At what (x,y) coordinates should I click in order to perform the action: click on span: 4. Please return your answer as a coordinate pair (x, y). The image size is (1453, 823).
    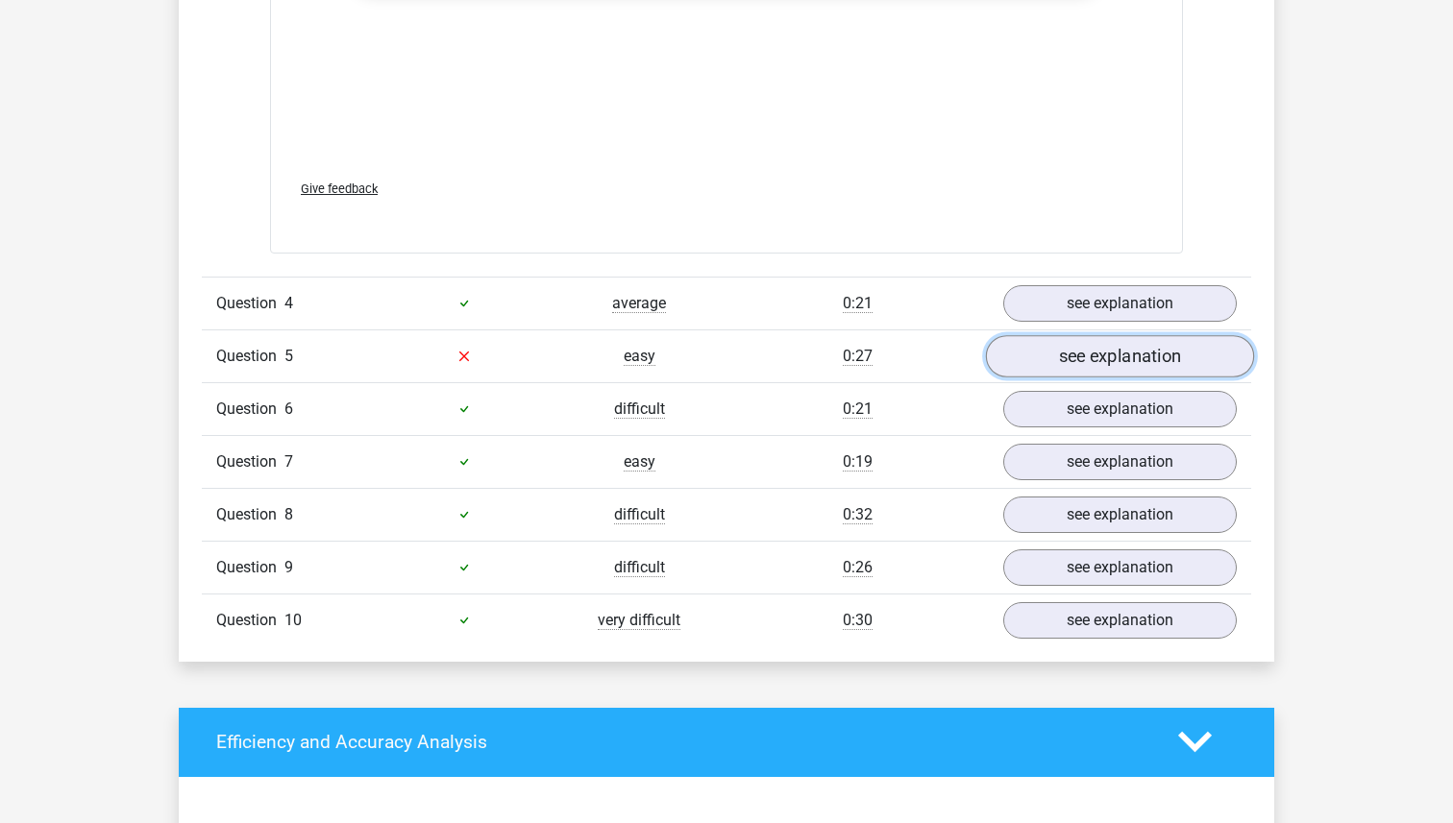
    Looking at the image, I should click on (288, 303).